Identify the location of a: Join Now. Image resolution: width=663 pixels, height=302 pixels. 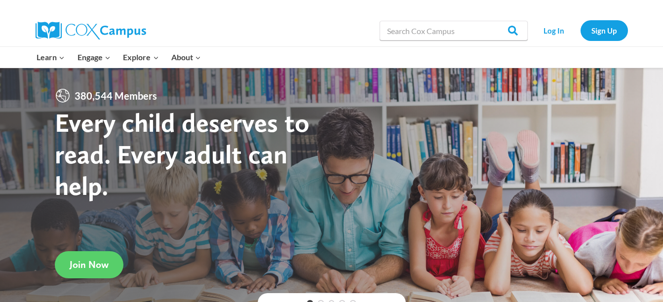
(89, 265).